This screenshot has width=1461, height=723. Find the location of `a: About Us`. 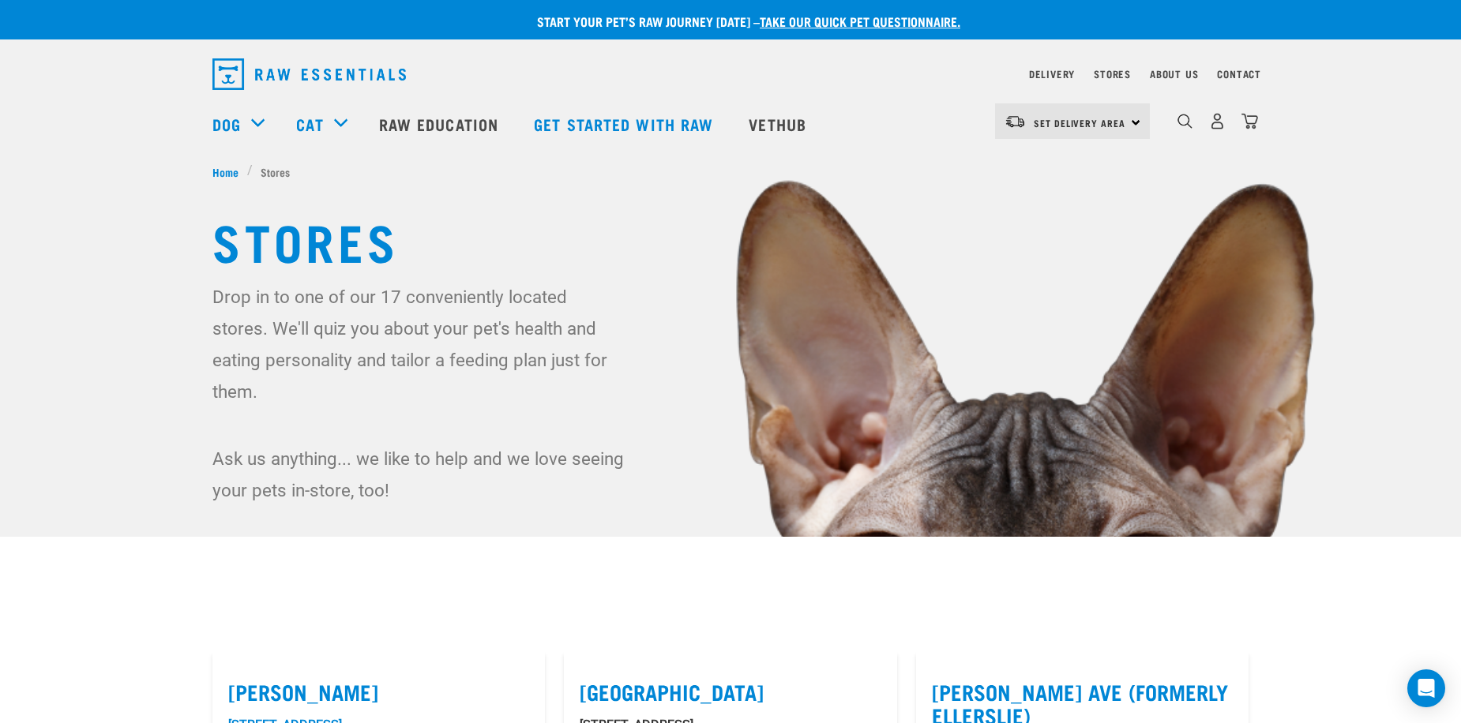

a: About Us is located at coordinates (1174, 73).